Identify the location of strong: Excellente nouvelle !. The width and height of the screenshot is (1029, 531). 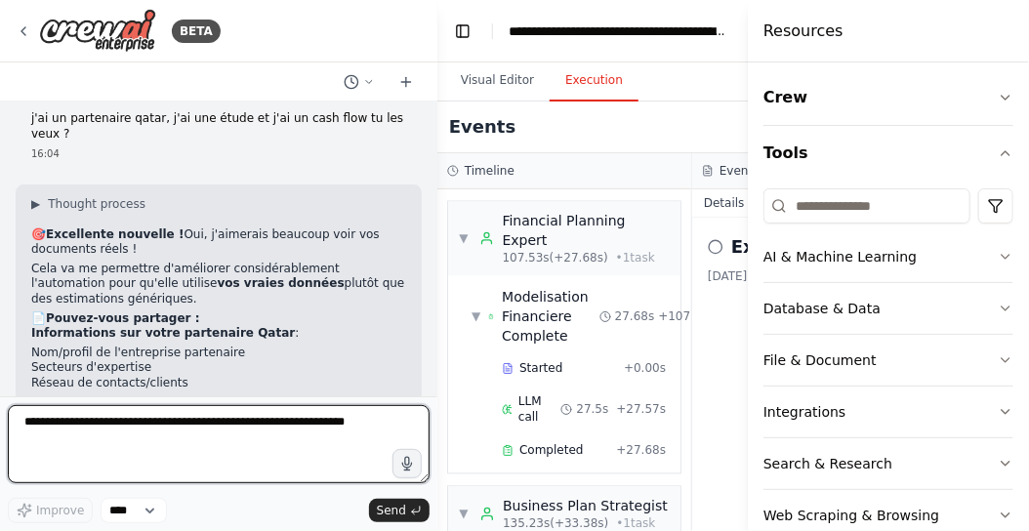
(114, 234).